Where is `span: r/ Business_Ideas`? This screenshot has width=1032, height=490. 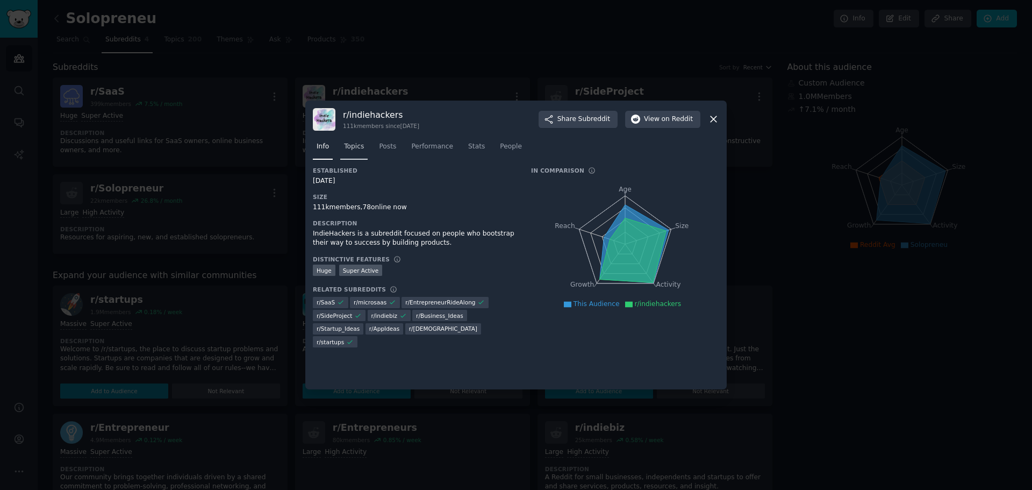
span: r/ Business_Ideas is located at coordinates (440, 316).